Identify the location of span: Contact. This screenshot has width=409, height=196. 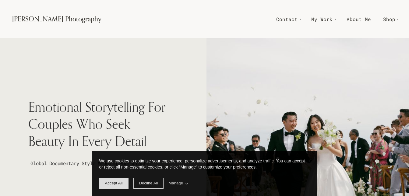
(287, 19).